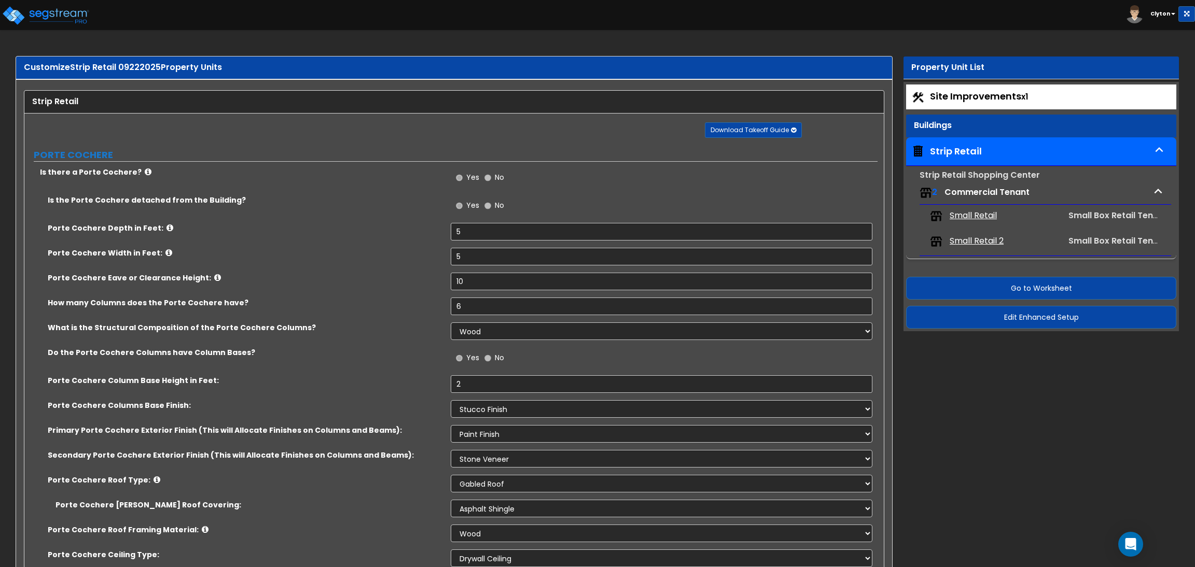 This screenshot has width=1195, height=567. Describe the element at coordinates (934, 192) in the screenshot. I see `span: 2` at that location.